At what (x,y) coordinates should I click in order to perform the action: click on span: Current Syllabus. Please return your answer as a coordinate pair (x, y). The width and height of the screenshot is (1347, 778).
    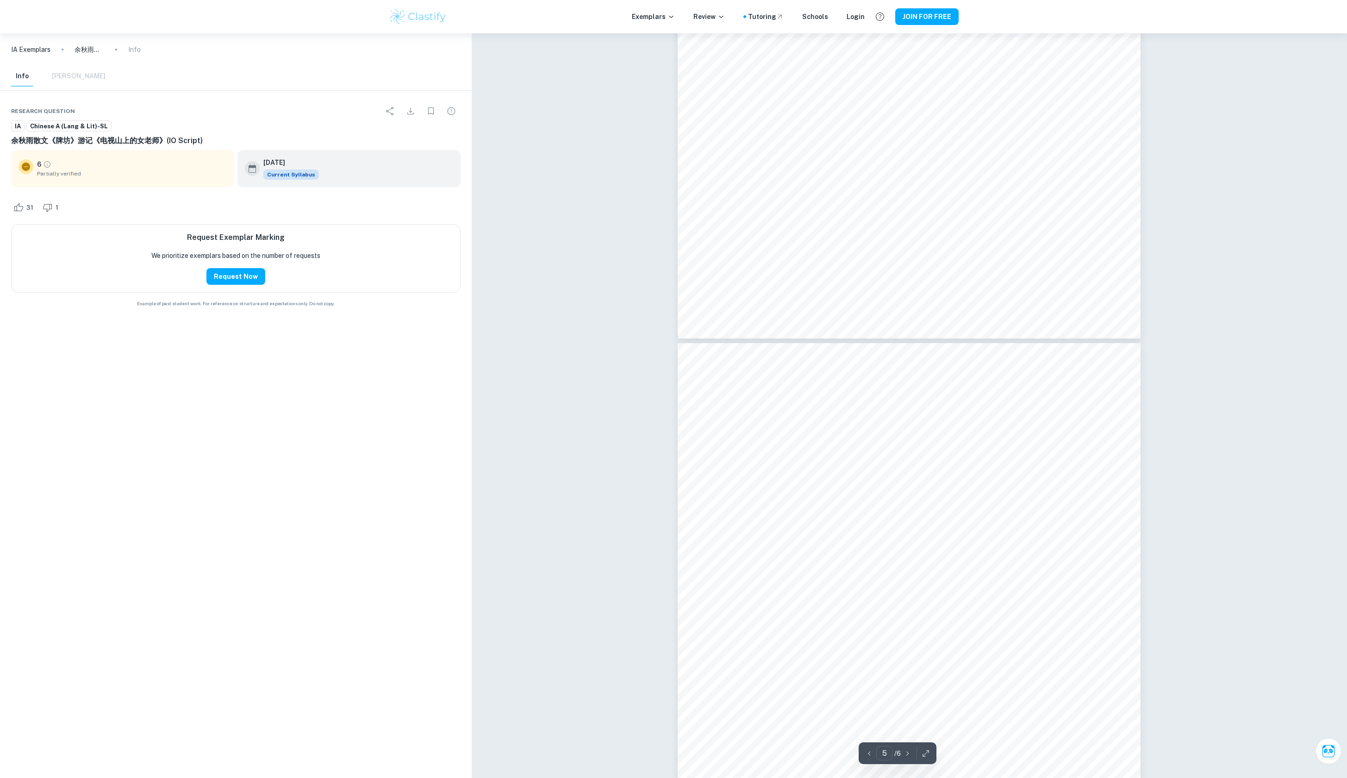
    Looking at the image, I should click on (291, 174).